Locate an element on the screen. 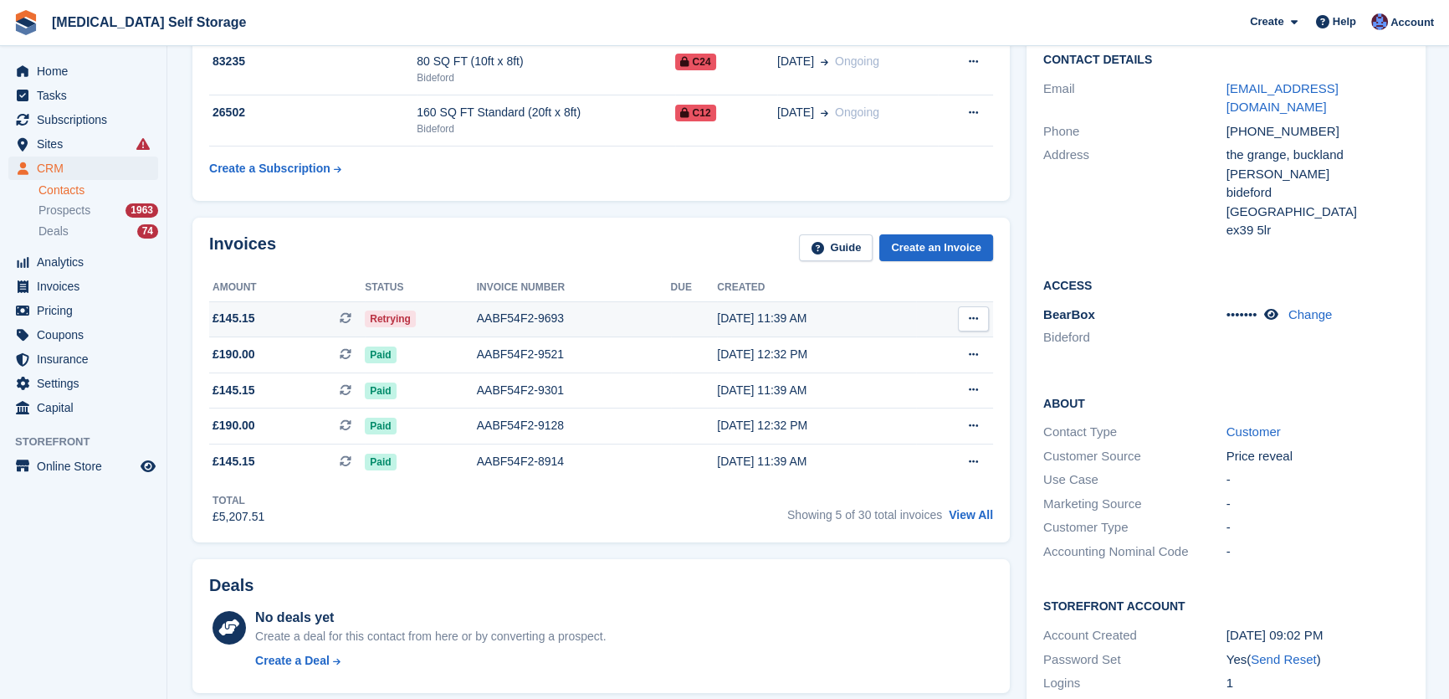 Image resolution: width=1449 pixels, height=699 pixels. h2: Invoices is located at coordinates (243, 248).